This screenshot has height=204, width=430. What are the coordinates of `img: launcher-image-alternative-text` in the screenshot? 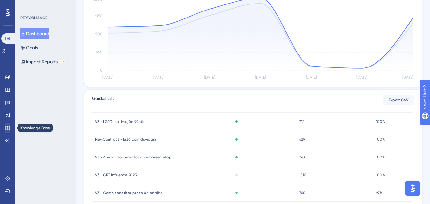 It's located at (10, 10).